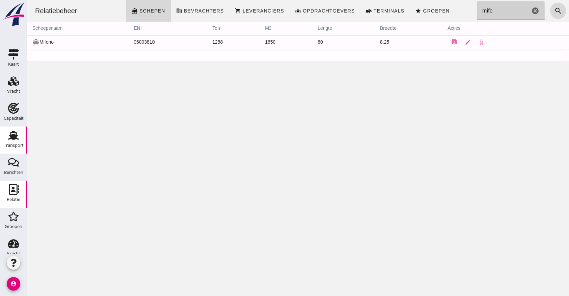  Describe the element at coordinates (259, 42) in the screenshot. I see `td: 1650` at that location.